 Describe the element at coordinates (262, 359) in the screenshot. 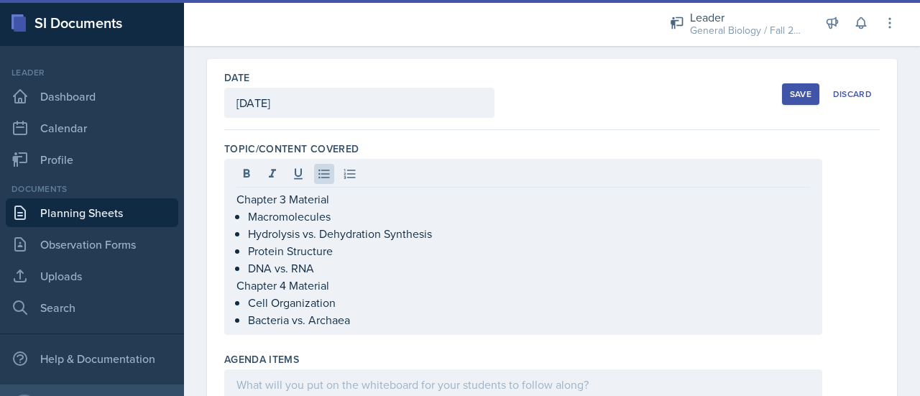

I see `label: Agenda items` at that location.